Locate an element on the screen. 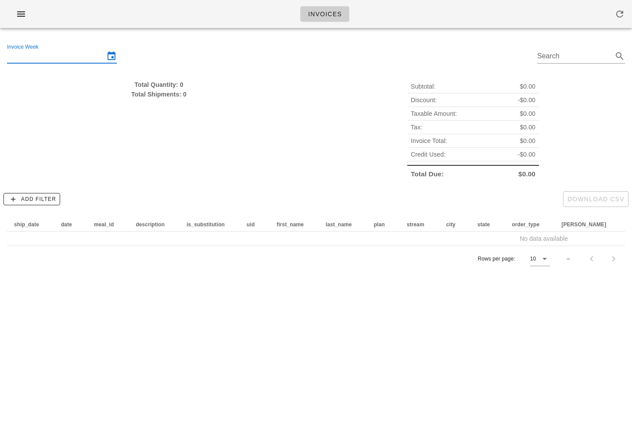  div: Total Shipments: 0 is located at coordinates (159, 94).